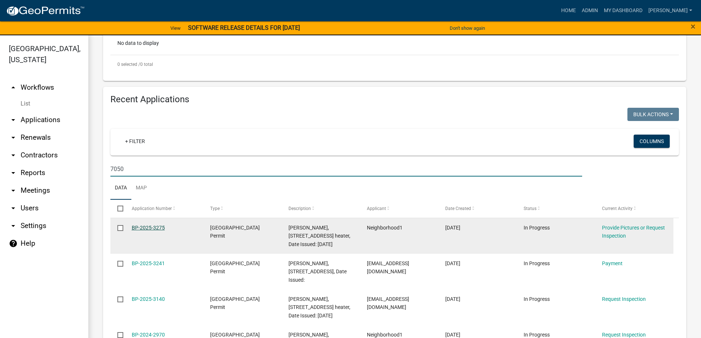 This screenshot has width=701, height=338. I want to click on input: Search for applications, so click(346, 169).